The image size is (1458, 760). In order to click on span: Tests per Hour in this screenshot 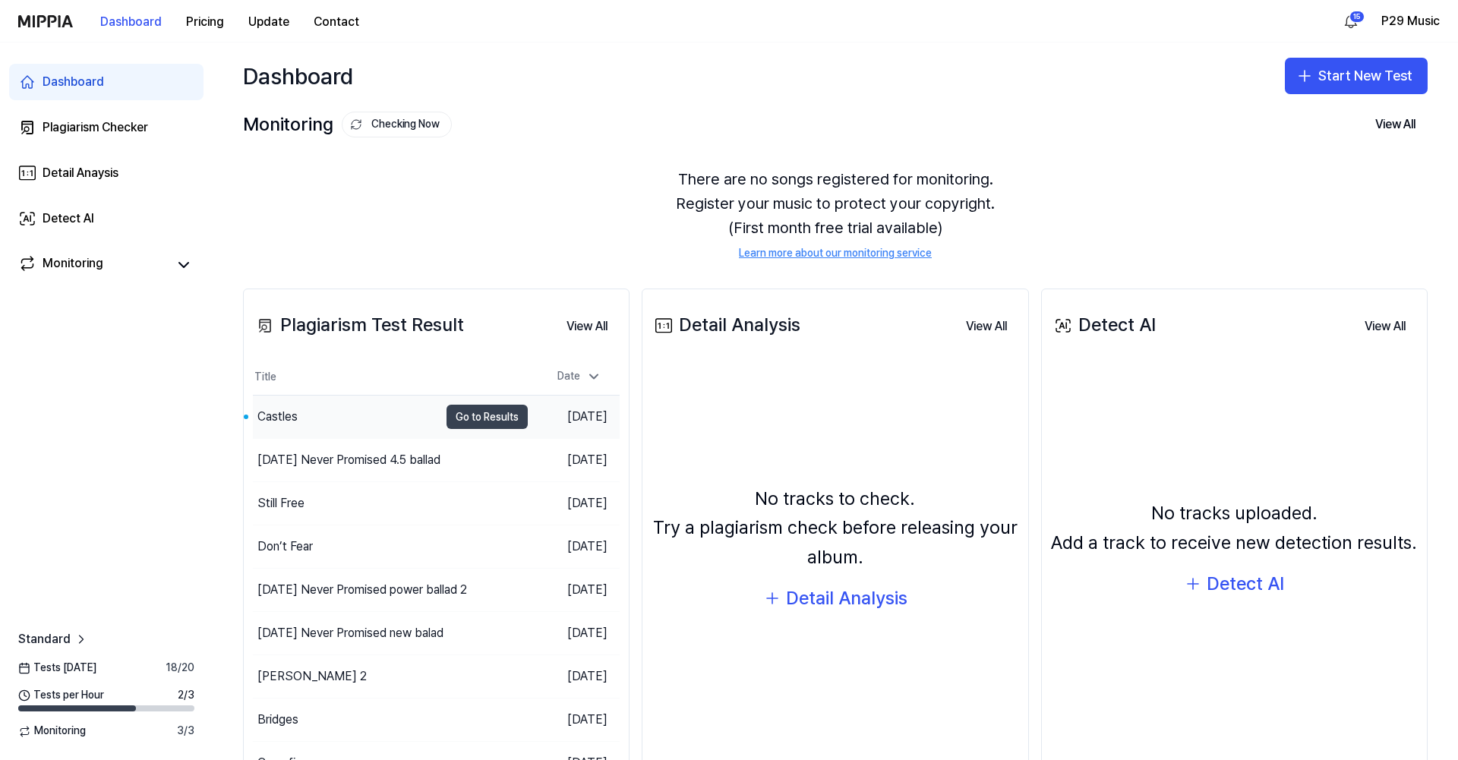, I will do `click(61, 696)`.